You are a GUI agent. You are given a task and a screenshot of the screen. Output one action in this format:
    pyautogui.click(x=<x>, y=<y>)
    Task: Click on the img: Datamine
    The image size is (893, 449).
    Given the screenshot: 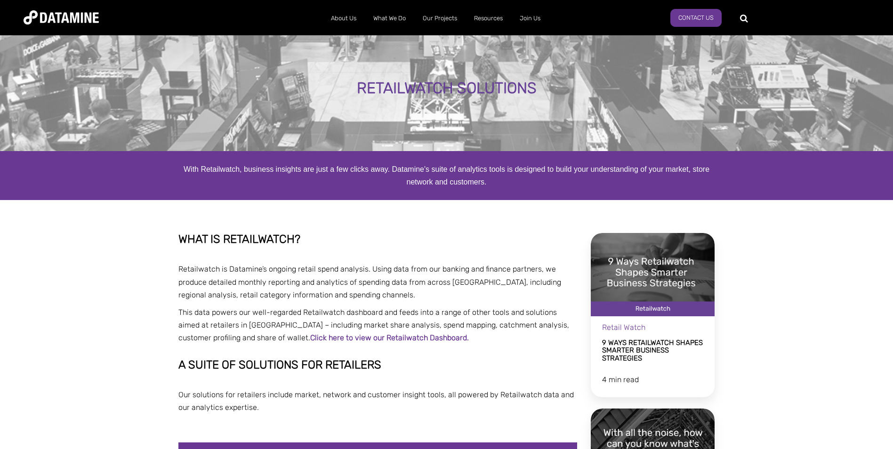 What is the action you would take?
    pyautogui.click(x=61, y=17)
    